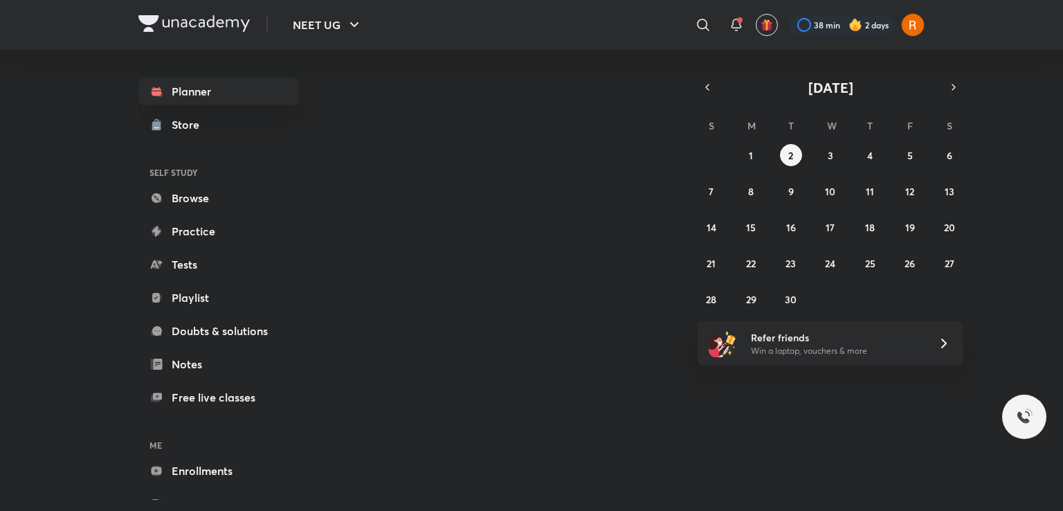 The width and height of the screenshot is (1063, 511). What do you see at coordinates (950, 155) in the screenshot?
I see `button: September 6, 2025` at bounding box center [950, 155].